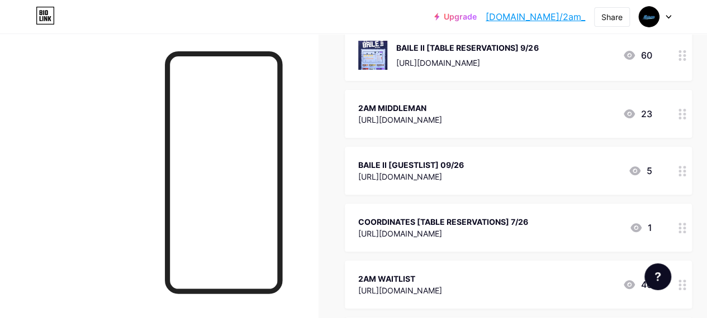  Describe the element at coordinates (612, 17) in the screenshot. I see `div: Share` at that location.